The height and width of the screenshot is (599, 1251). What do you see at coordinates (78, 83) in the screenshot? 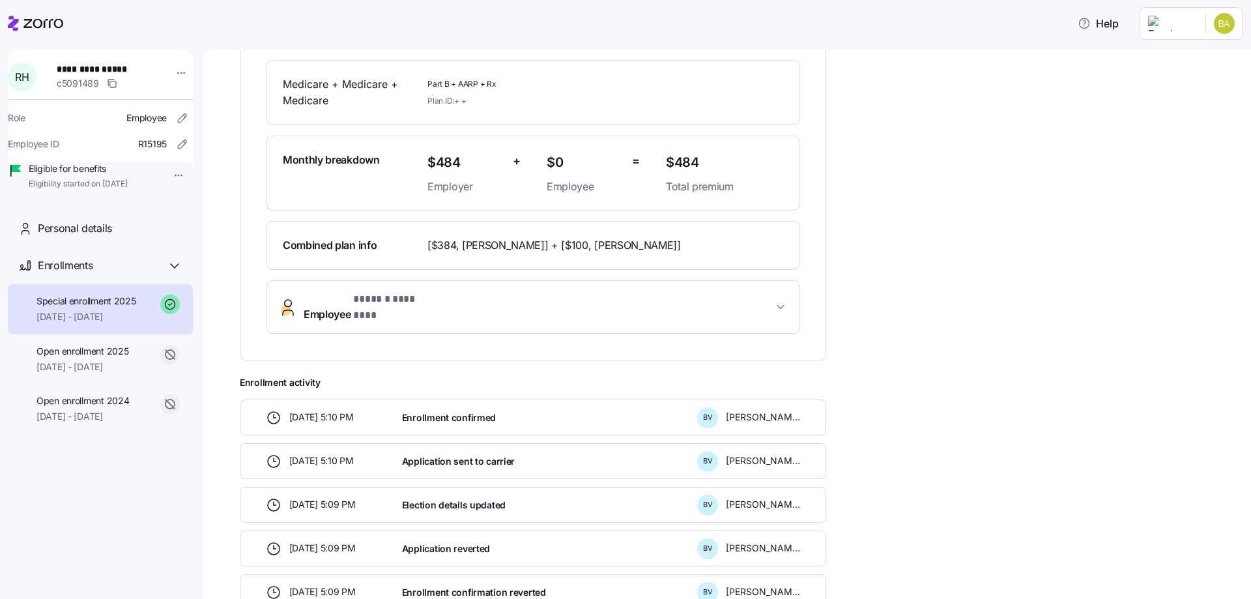
I see `span: c5091489` at bounding box center [78, 83].